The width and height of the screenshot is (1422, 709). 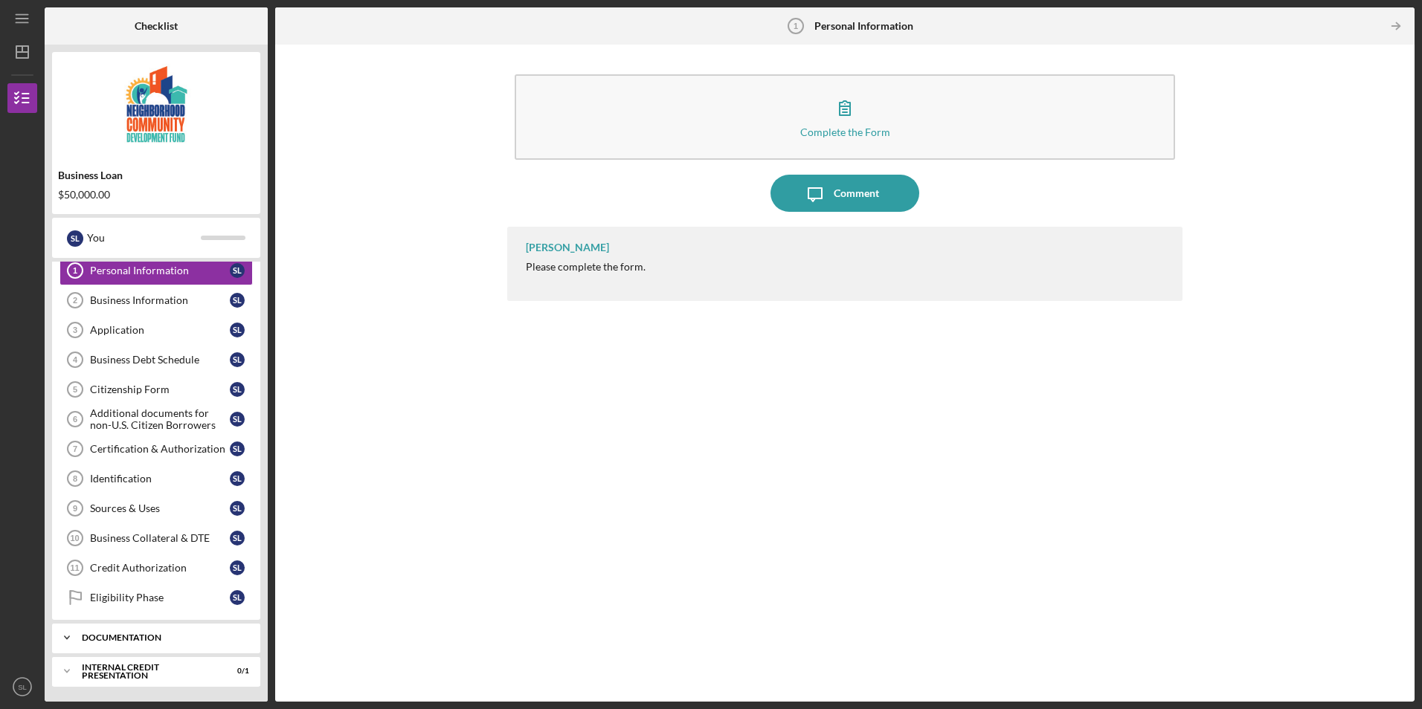 What do you see at coordinates (74, 538) in the screenshot?
I see `tspan: 10` at bounding box center [74, 538].